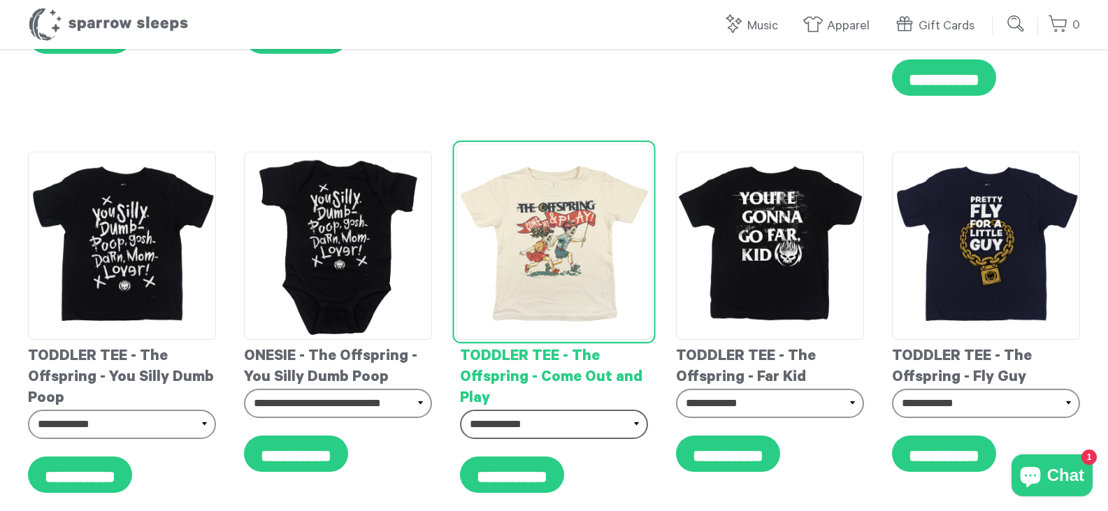  I want to click on a: Gift Cards, so click(937, 26).